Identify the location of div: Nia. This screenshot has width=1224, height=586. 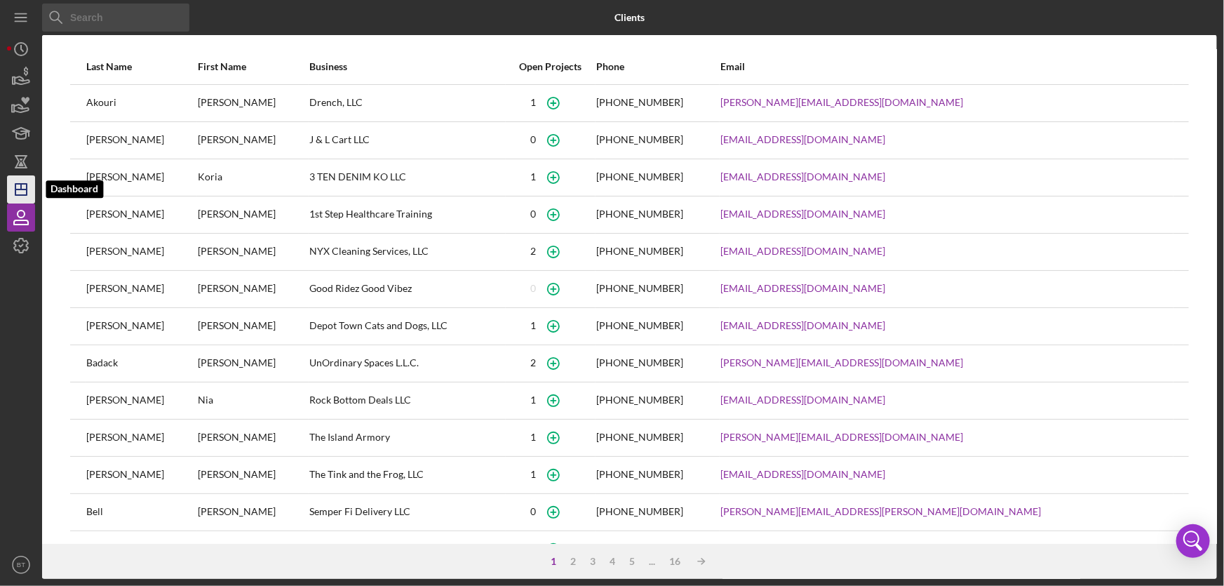
(253, 401).